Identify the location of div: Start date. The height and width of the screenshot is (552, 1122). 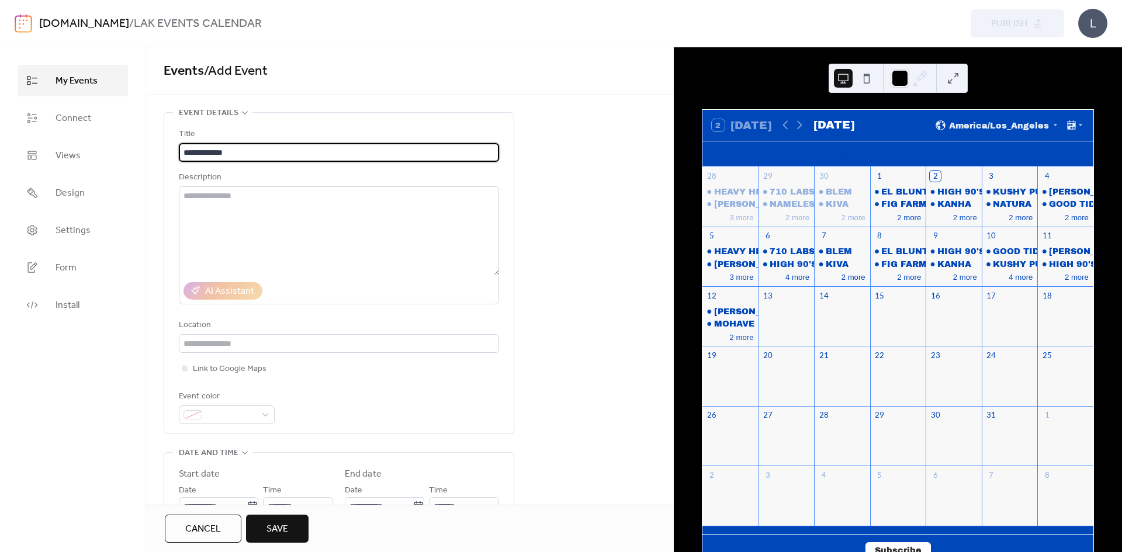
(199, 474).